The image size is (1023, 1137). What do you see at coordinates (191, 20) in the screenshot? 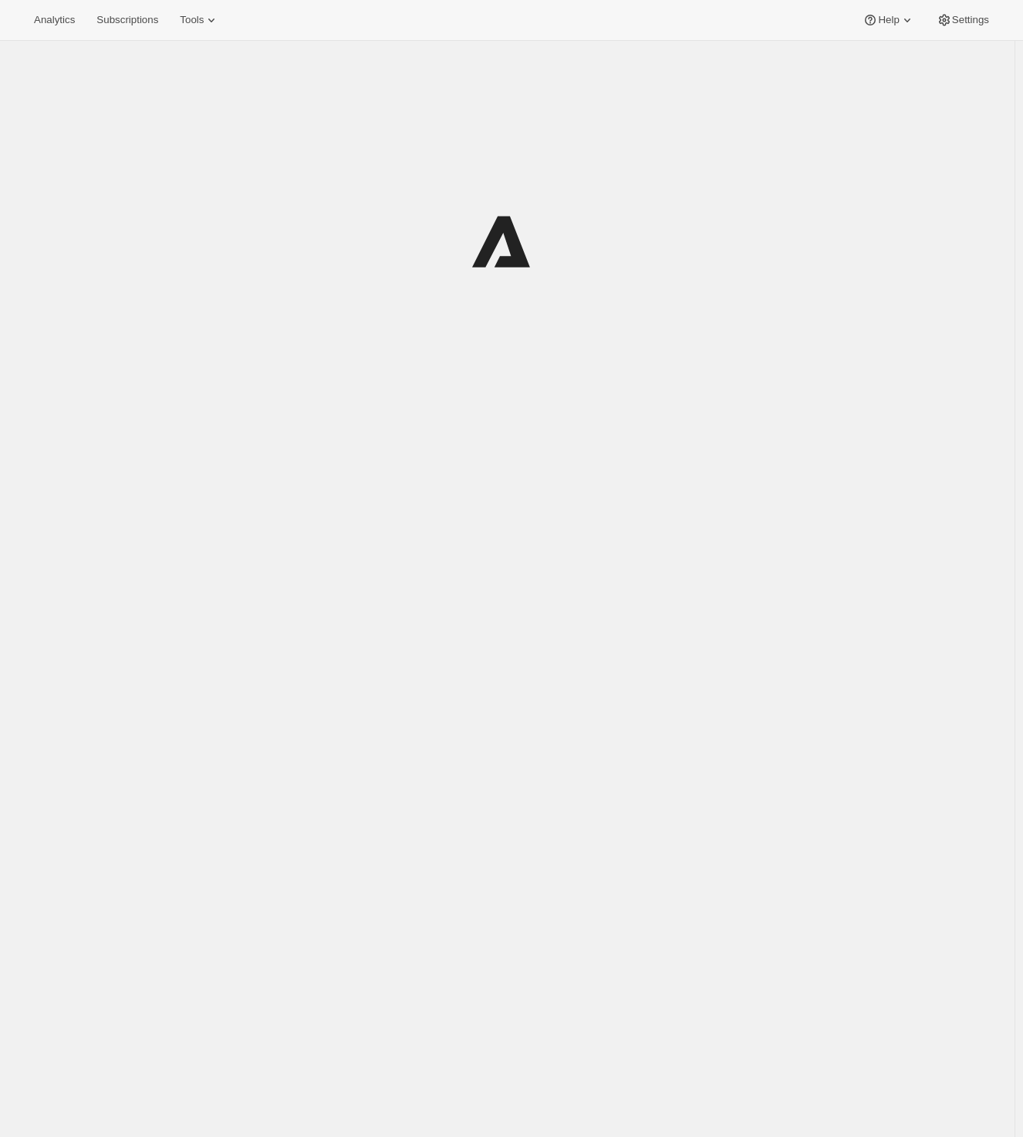
I see `span: Tools` at bounding box center [191, 20].